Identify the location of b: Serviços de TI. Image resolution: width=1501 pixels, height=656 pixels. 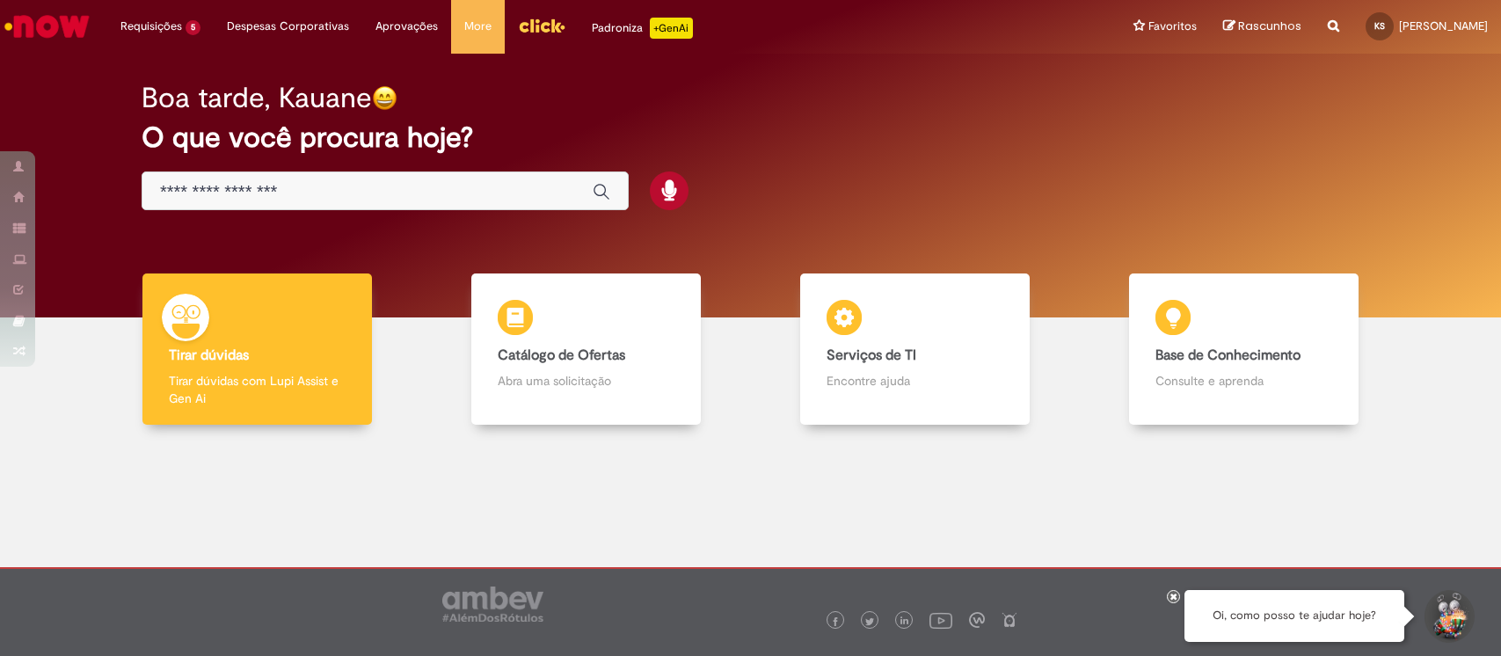
(872, 355).